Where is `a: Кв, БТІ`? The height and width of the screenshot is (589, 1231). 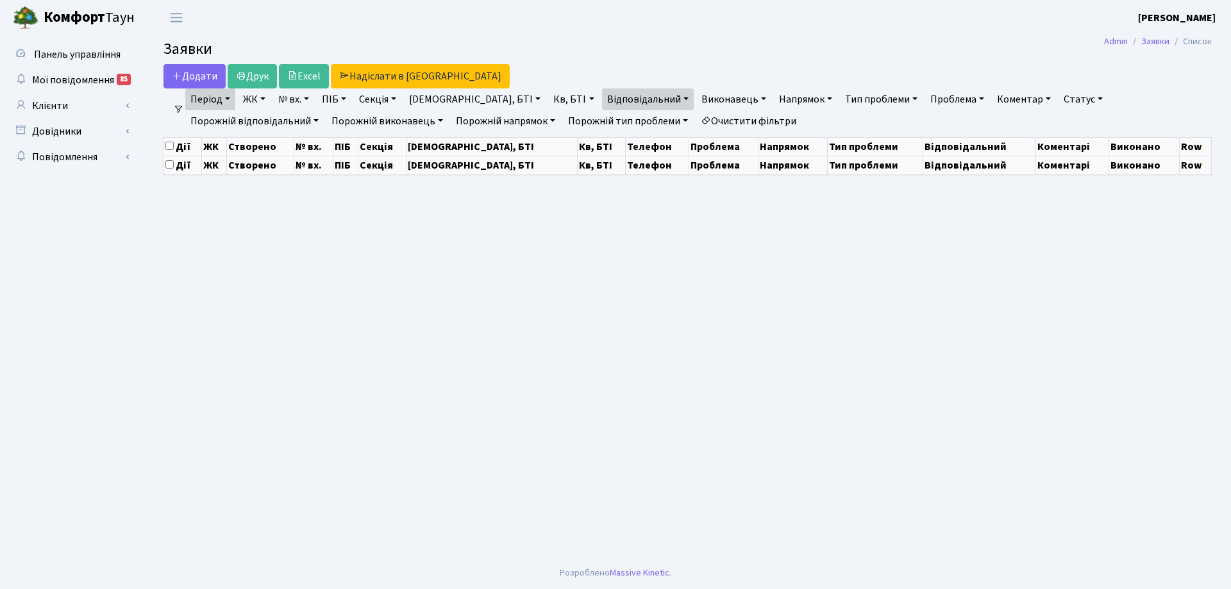 a: Кв, БТІ is located at coordinates (573, 99).